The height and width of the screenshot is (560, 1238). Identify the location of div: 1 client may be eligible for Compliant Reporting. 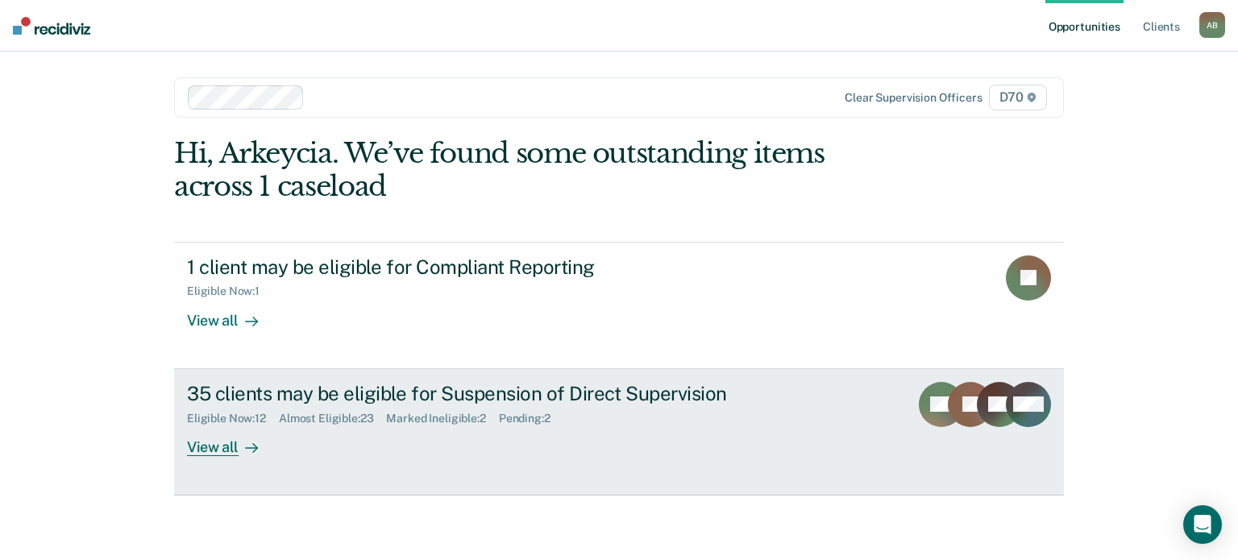
(470, 267).